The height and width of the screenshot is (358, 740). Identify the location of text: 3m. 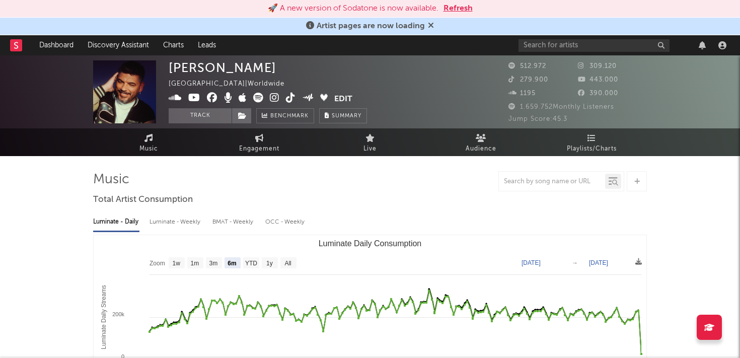
(213, 263).